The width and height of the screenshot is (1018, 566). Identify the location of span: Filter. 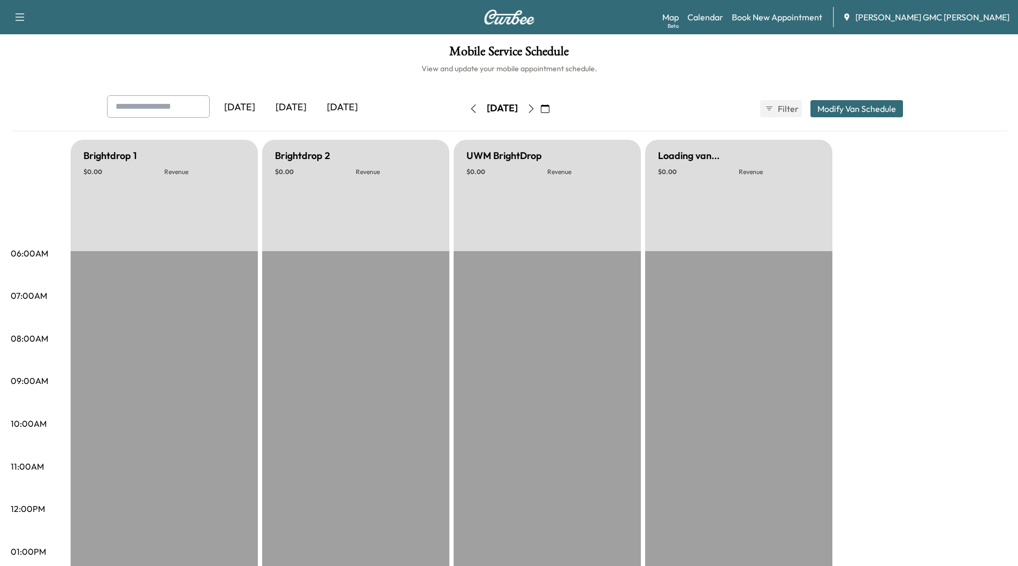
(788, 109).